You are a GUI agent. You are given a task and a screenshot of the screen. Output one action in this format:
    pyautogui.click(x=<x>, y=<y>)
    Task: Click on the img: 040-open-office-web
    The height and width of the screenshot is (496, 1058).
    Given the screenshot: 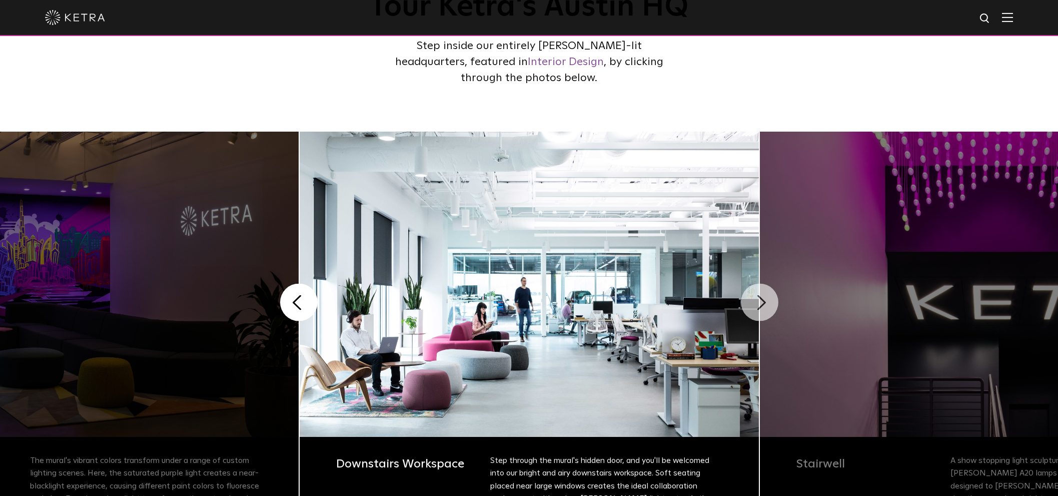 What is the action you would take?
    pyautogui.click(x=529, y=284)
    